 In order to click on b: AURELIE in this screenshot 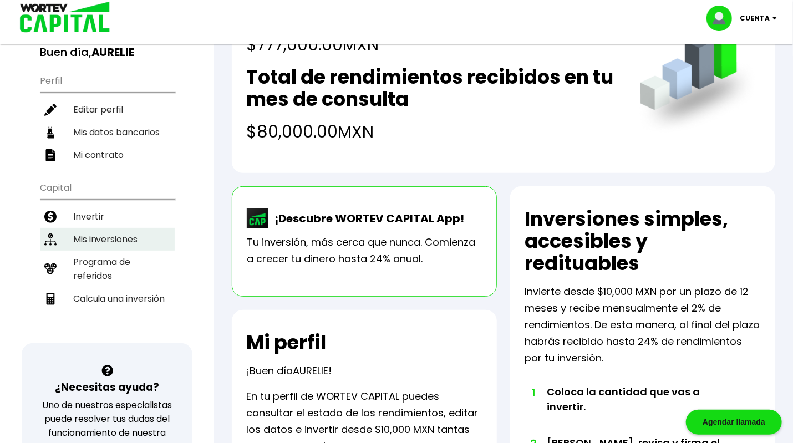, I will do `click(113, 52)`.